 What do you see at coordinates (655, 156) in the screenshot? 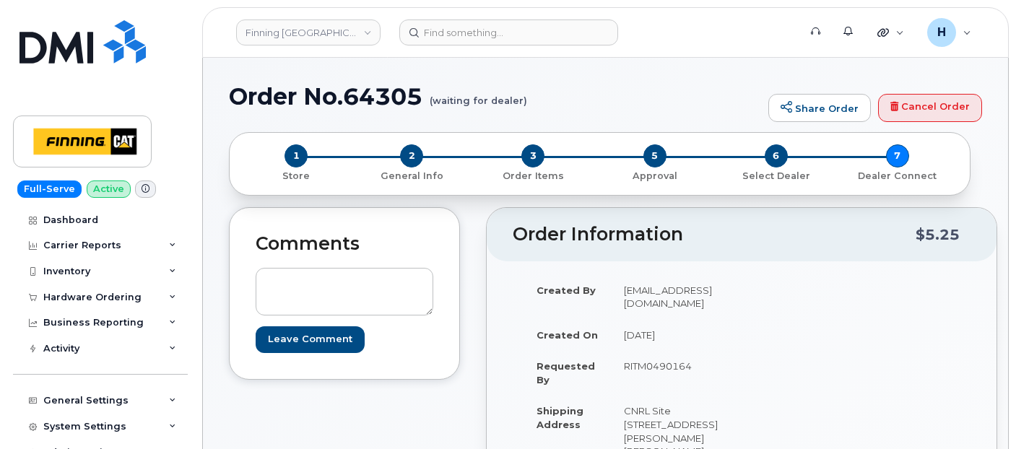
I see `span: 5` at bounding box center [655, 156].